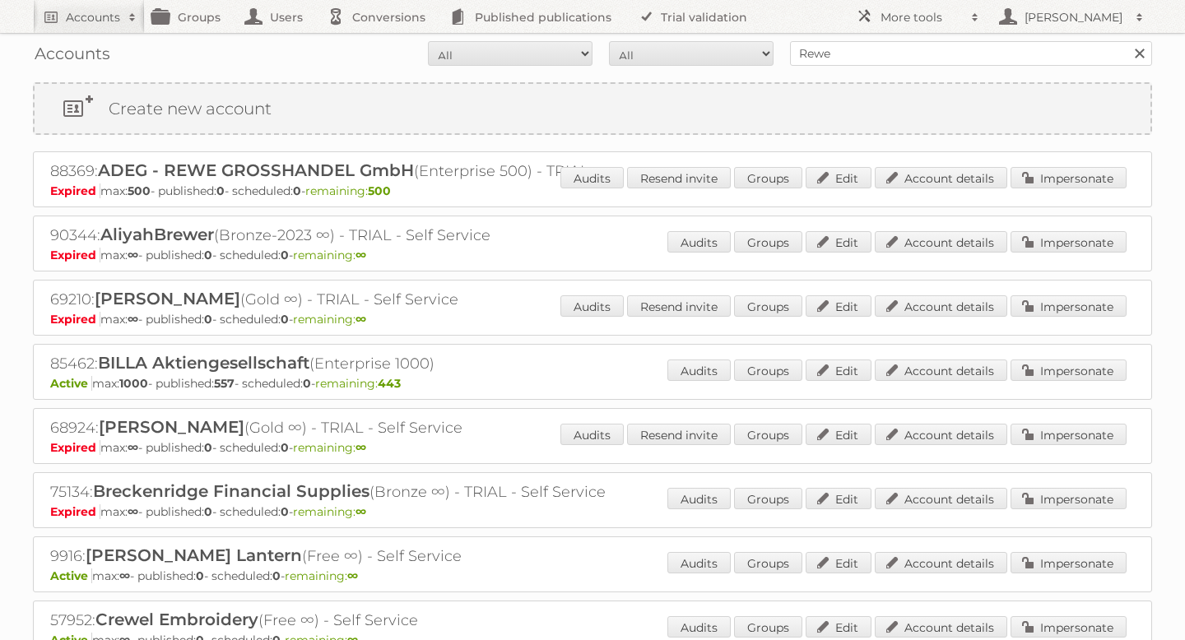 This screenshot has height=640, width=1185. What do you see at coordinates (338, 235) in the screenshot?
I see `h2: 90344: (Bronze-2023 ∞) - TRIAL - Self Service` at bounding box center [338, 235].